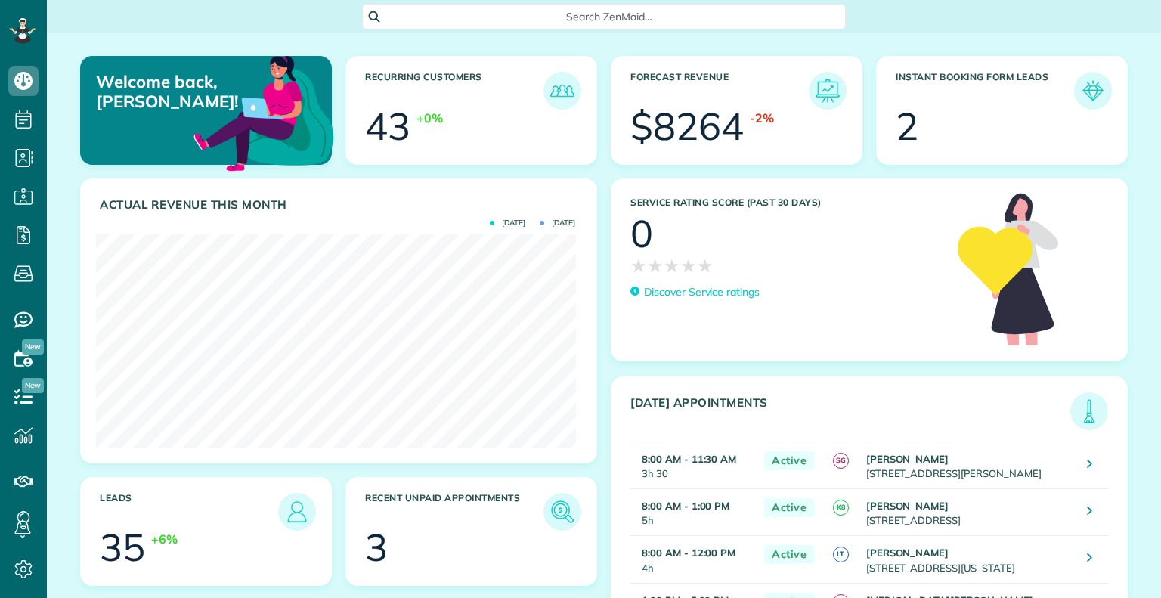  What do you see at coordinates (429, 118) in the screenshot?
I see `div: +0%` at bounding box center [429, 118].